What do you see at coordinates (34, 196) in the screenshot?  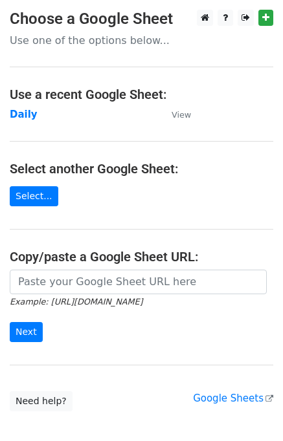 I see `a: Select...` at bounding box center [34, 196].